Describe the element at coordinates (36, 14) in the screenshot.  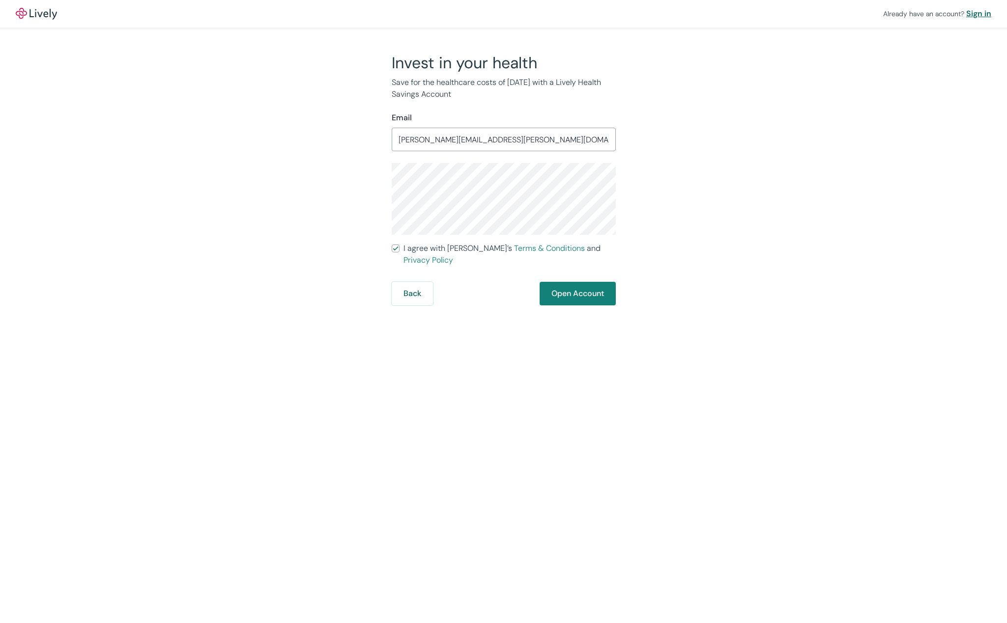
I see `img: Lively` at that location.